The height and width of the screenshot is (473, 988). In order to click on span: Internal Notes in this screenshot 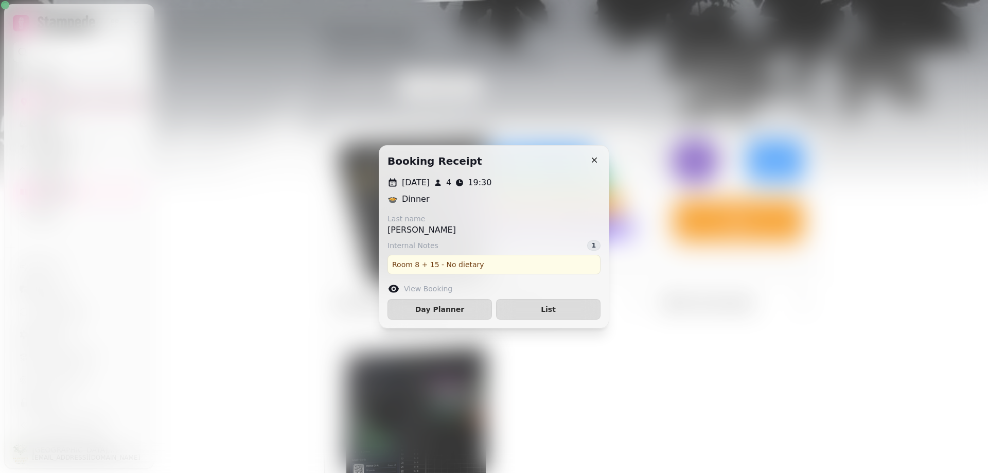, I will do `click(413, 245)`.